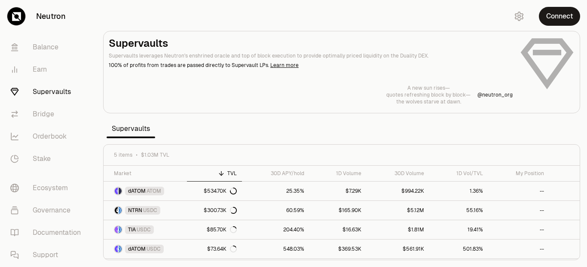 The image size is (587, 267). Describe the element at coordinates (429, 88) in the screenshot. I see `p: A new sun rises—` at that location.